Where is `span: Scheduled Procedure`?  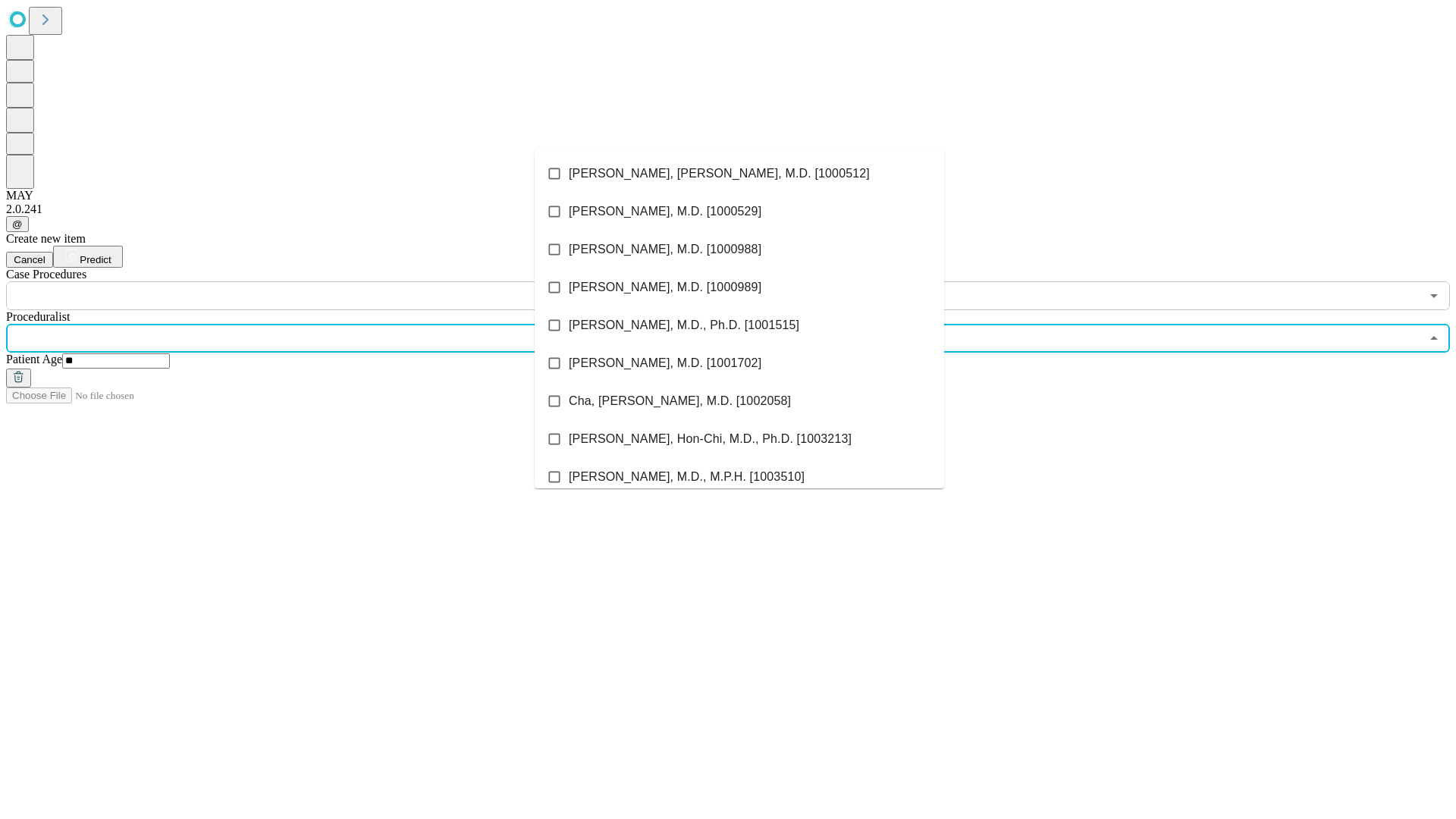
span: Scheduled Procedure is located at coordinates (46, 274).